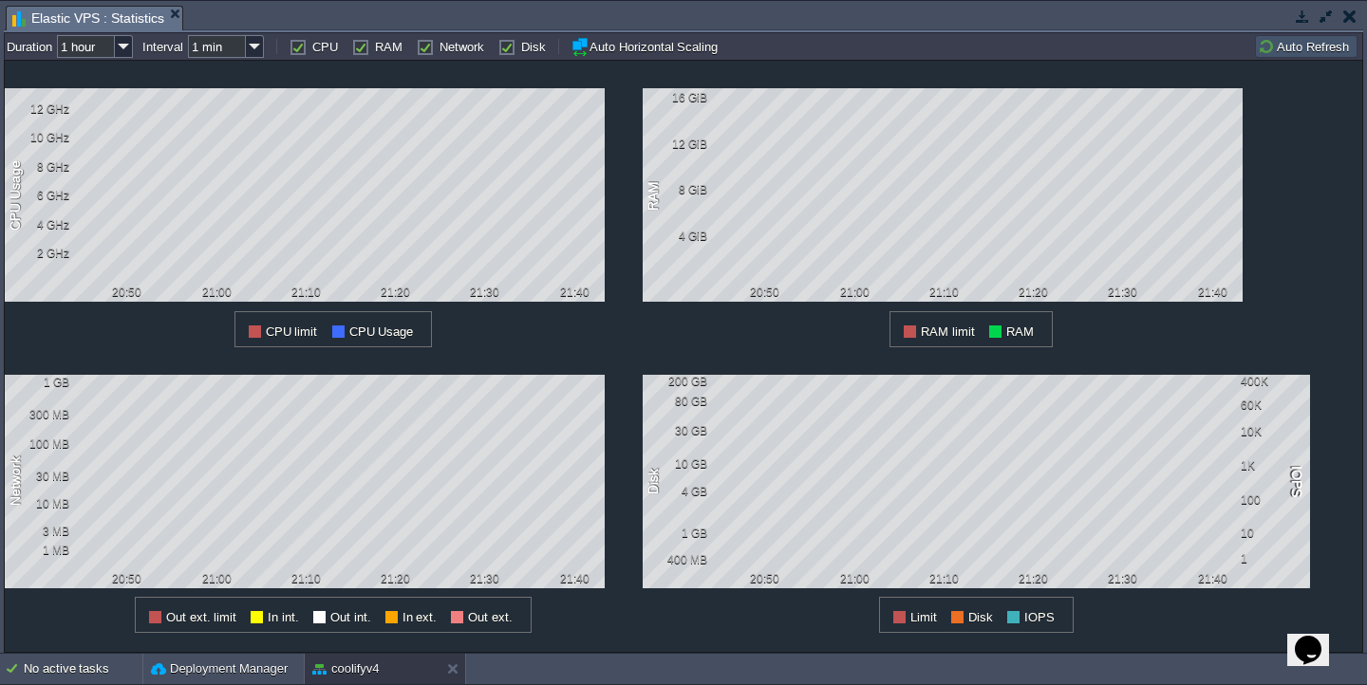  I want to click on div: 10 GHz, so click(38, 138).